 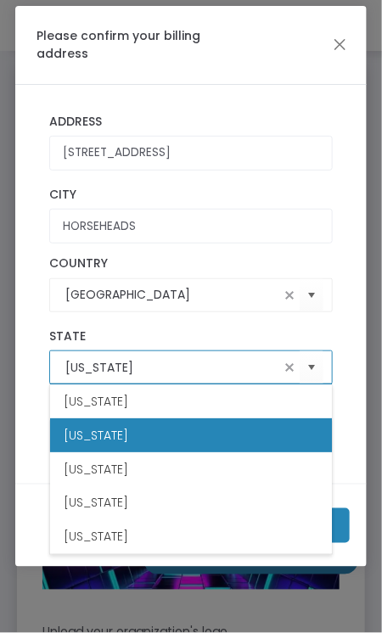 I want to click on input: Select State, so click(x=172, y=368).